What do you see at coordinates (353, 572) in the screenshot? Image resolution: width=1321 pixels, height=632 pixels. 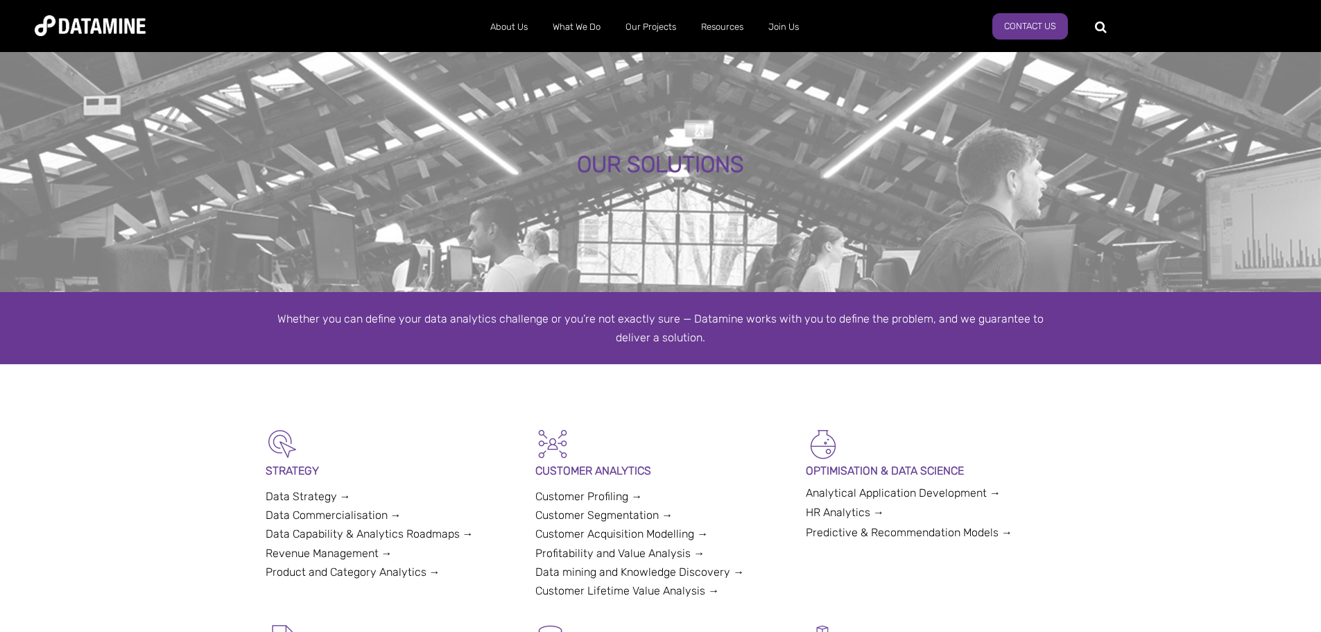 I see `a: Product and Category Analytics →` at bounding box center [353, 572].